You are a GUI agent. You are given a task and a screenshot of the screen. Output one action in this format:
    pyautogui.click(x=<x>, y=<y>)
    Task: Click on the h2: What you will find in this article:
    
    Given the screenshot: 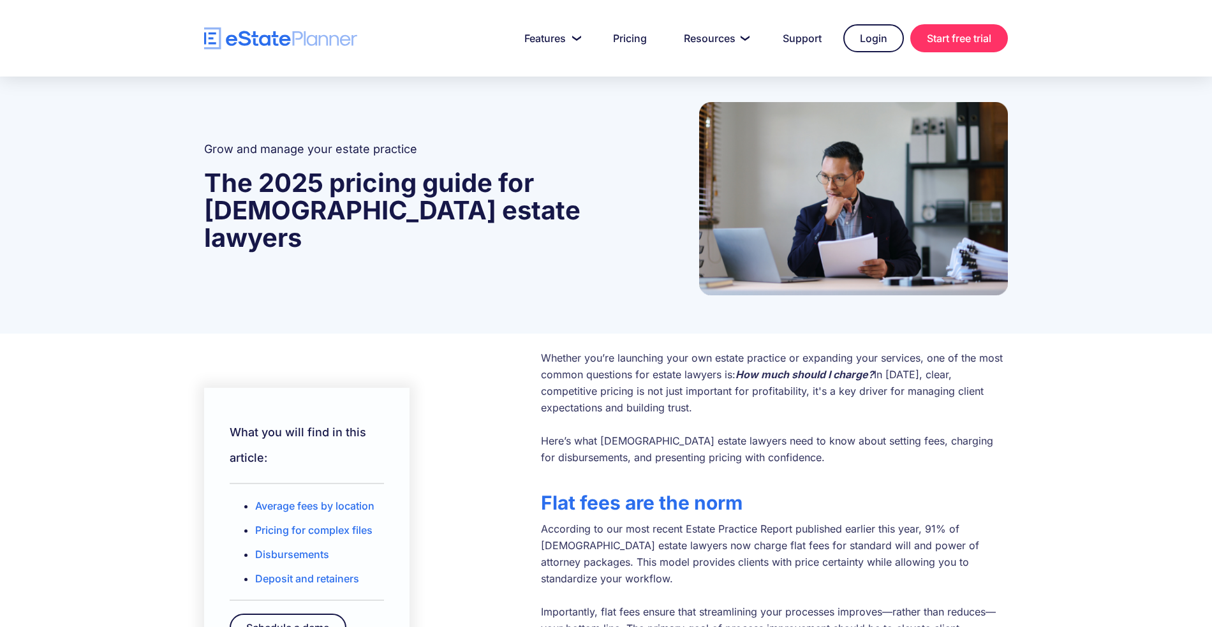 What is the action you would take?
    pyautogui.click(x=307, y=445)
    